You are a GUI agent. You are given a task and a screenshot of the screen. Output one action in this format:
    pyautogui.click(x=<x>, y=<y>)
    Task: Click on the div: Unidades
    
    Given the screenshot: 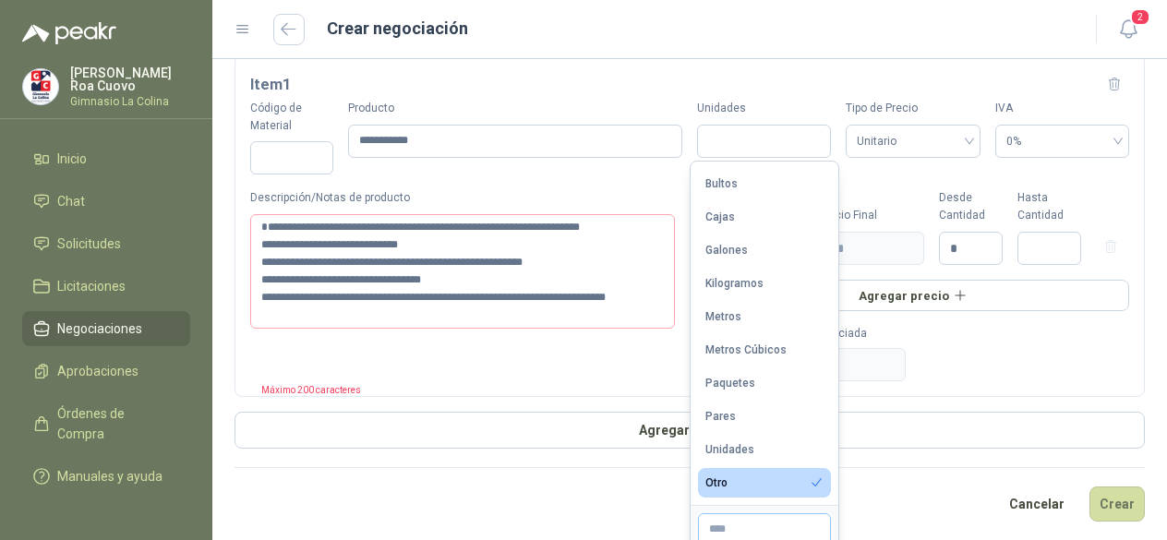 What is the action you would take?
    pyautogui.click(x=729, y=450)
    